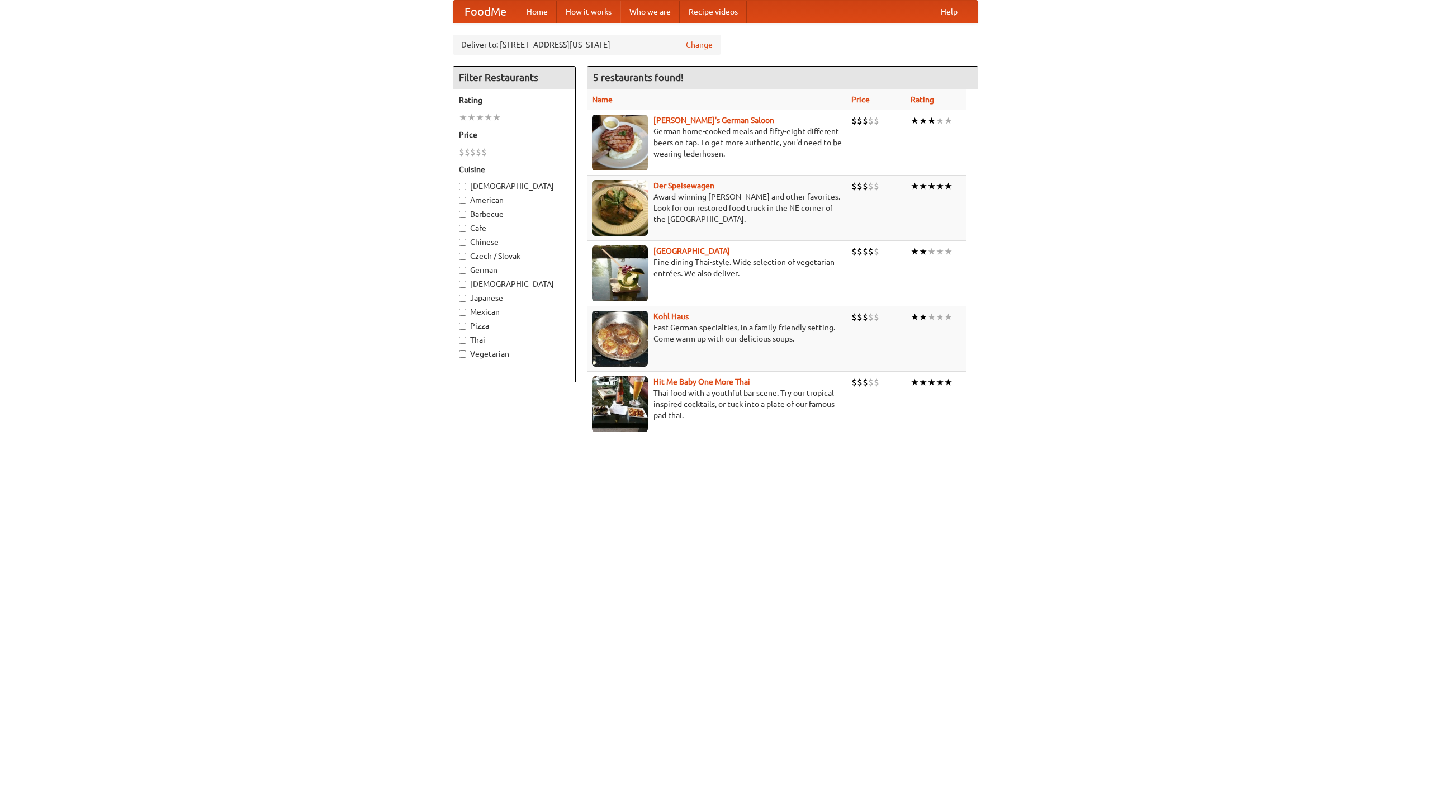 Image resolution: width=1431 pixels, height=791 pixels. Describe the element at coordinates (514, 214) in the screenshot. I see `label: Barbecue` at that location.